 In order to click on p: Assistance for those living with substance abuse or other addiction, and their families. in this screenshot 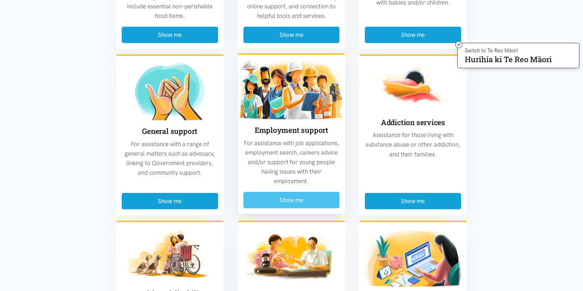, I will do `click(413, 145)`.